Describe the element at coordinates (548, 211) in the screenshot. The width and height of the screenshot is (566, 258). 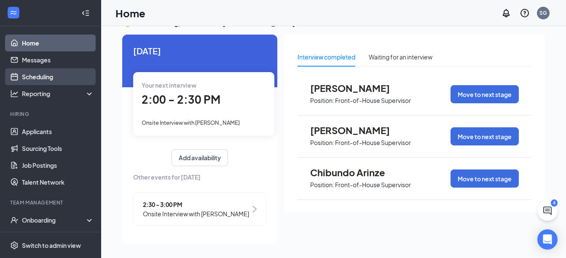
I see `svg: ChatActive` at that location.